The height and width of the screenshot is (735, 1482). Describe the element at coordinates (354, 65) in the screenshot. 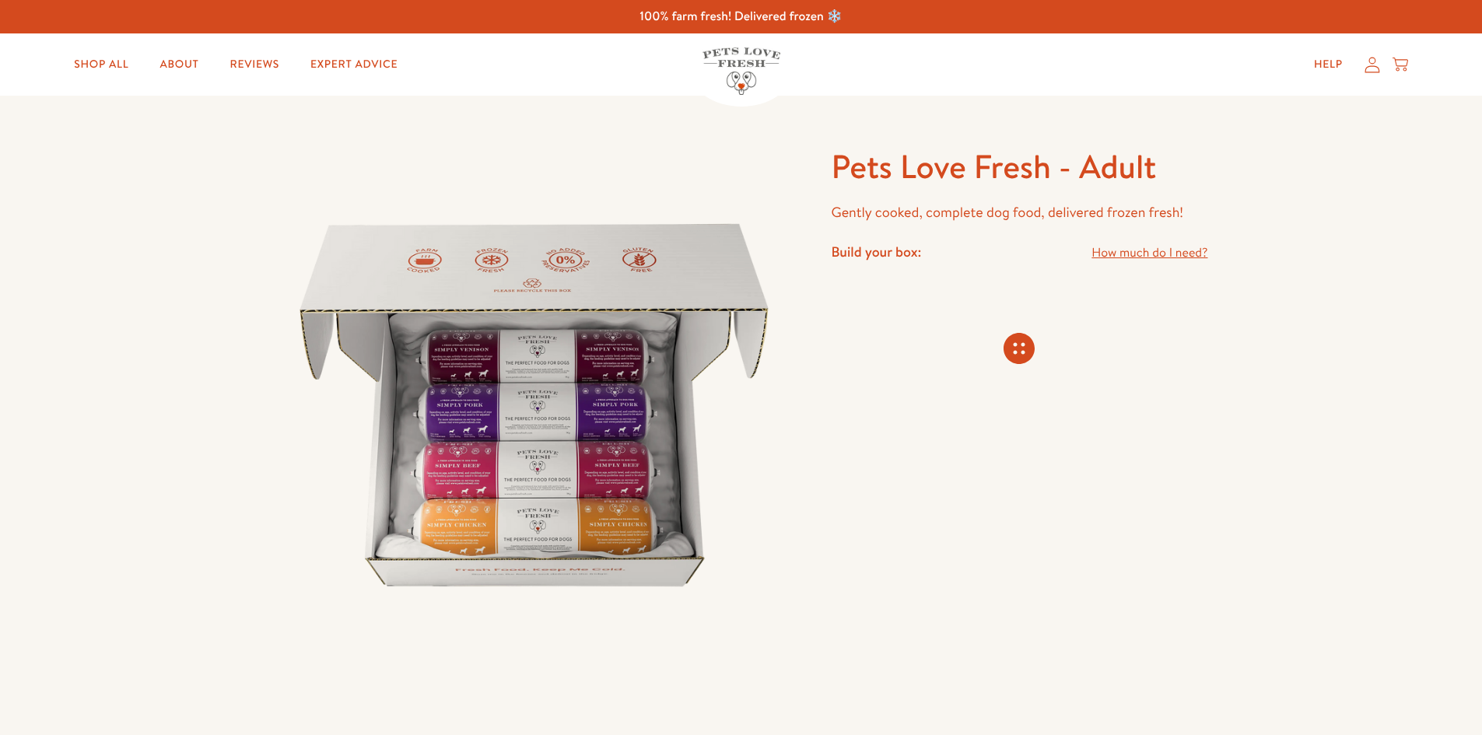

I see `a: Expert Advice` at that location.